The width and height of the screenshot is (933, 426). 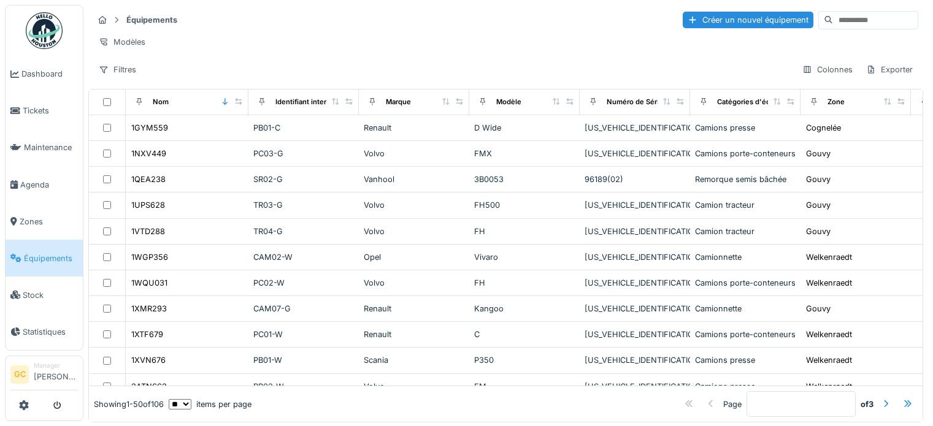 I want to click on div: PB02-W, so click(x=304, y=386).